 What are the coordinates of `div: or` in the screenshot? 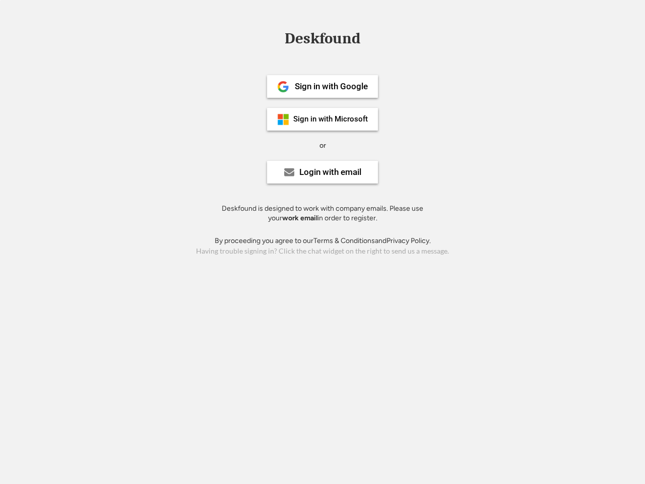 It's located at (323, 146).